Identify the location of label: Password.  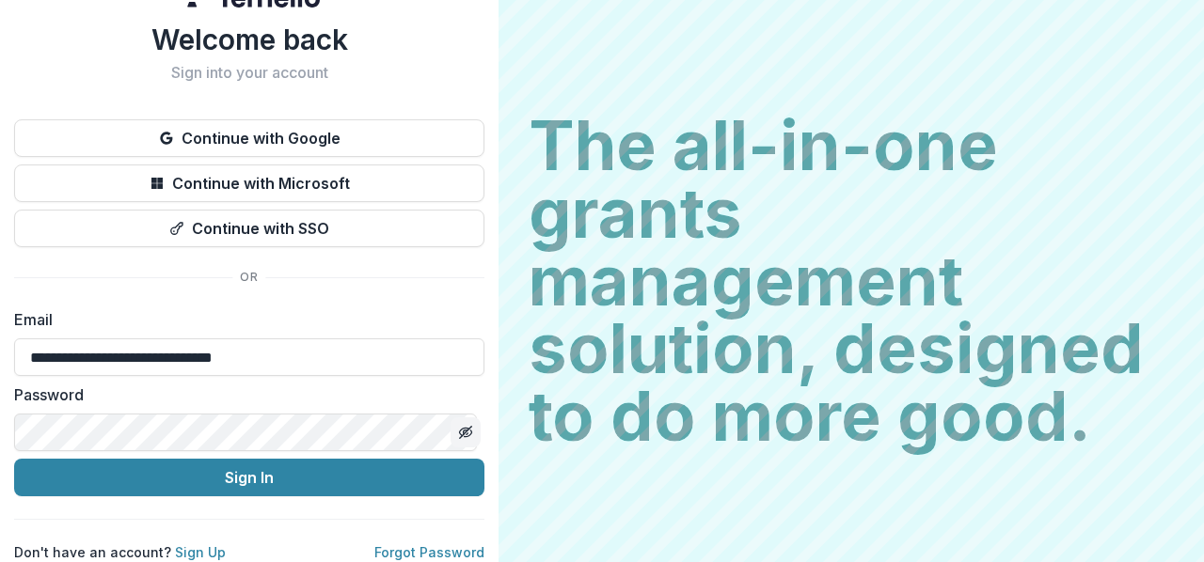
(244, 395).